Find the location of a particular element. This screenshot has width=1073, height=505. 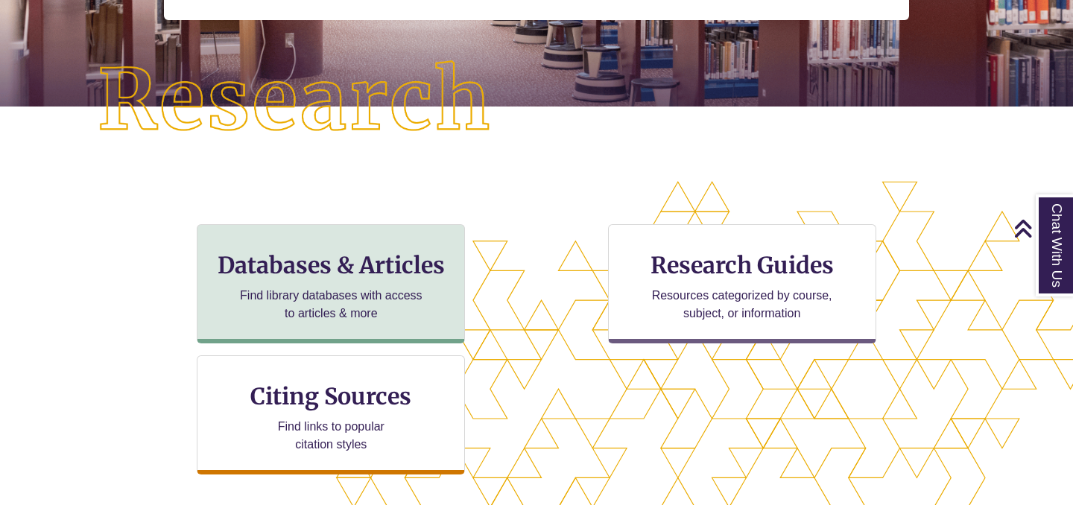

a: Research Guides Resources categorized by course, subject, or information is located at coordinates (742, 284).